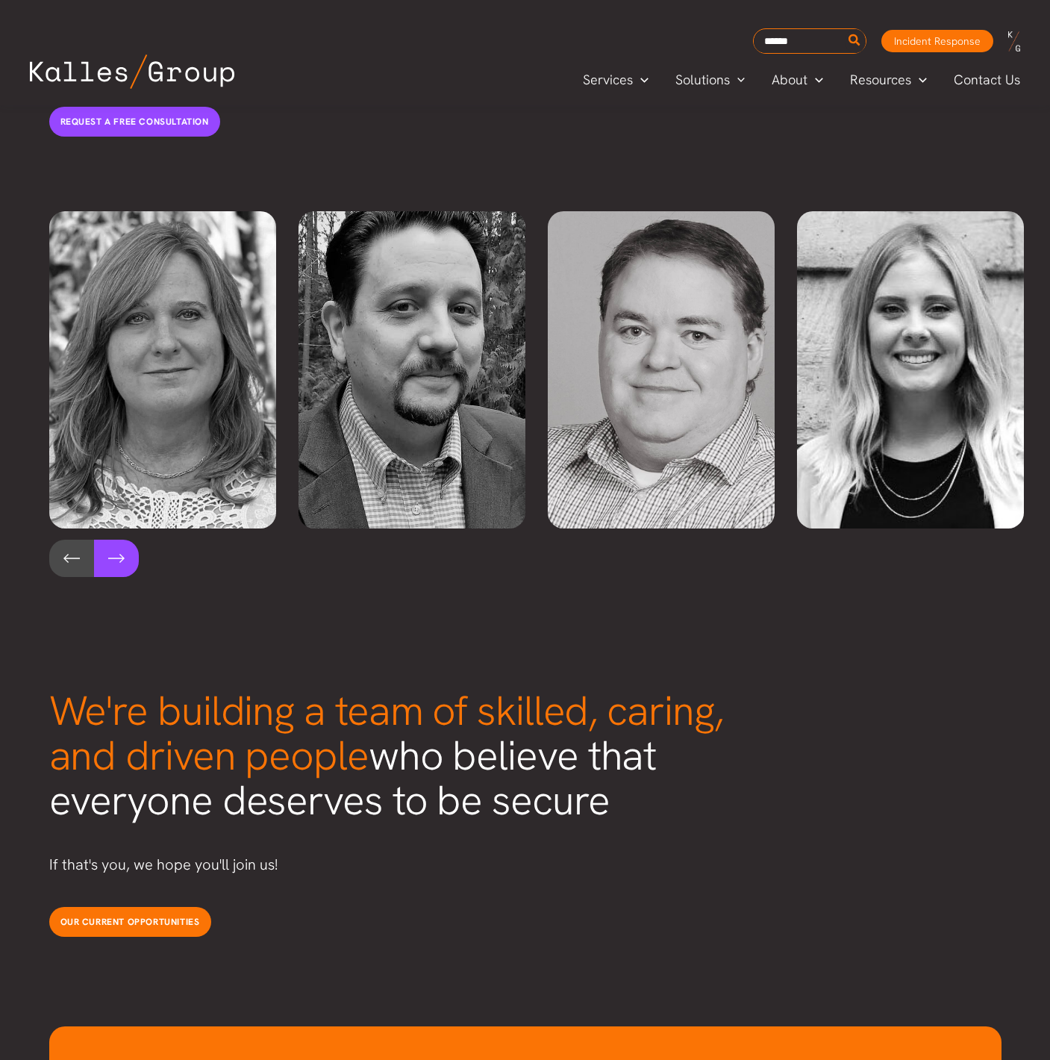 This screenshot has width=1050, height=1060. I want to click on a: Request a free consultation, so click(134, 122).